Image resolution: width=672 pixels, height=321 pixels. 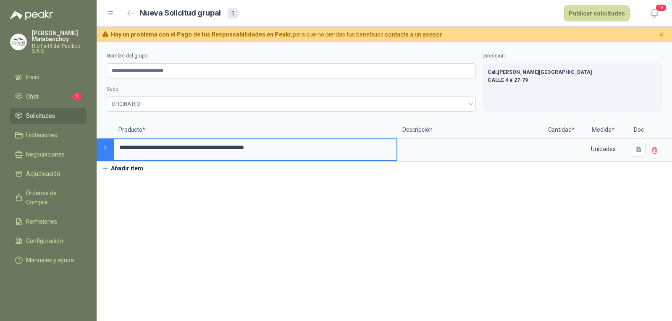 What do you see at coordinates (48, 174) in the screenshot?
I see `a: Adjudicación` at bounding box center [48, 174].